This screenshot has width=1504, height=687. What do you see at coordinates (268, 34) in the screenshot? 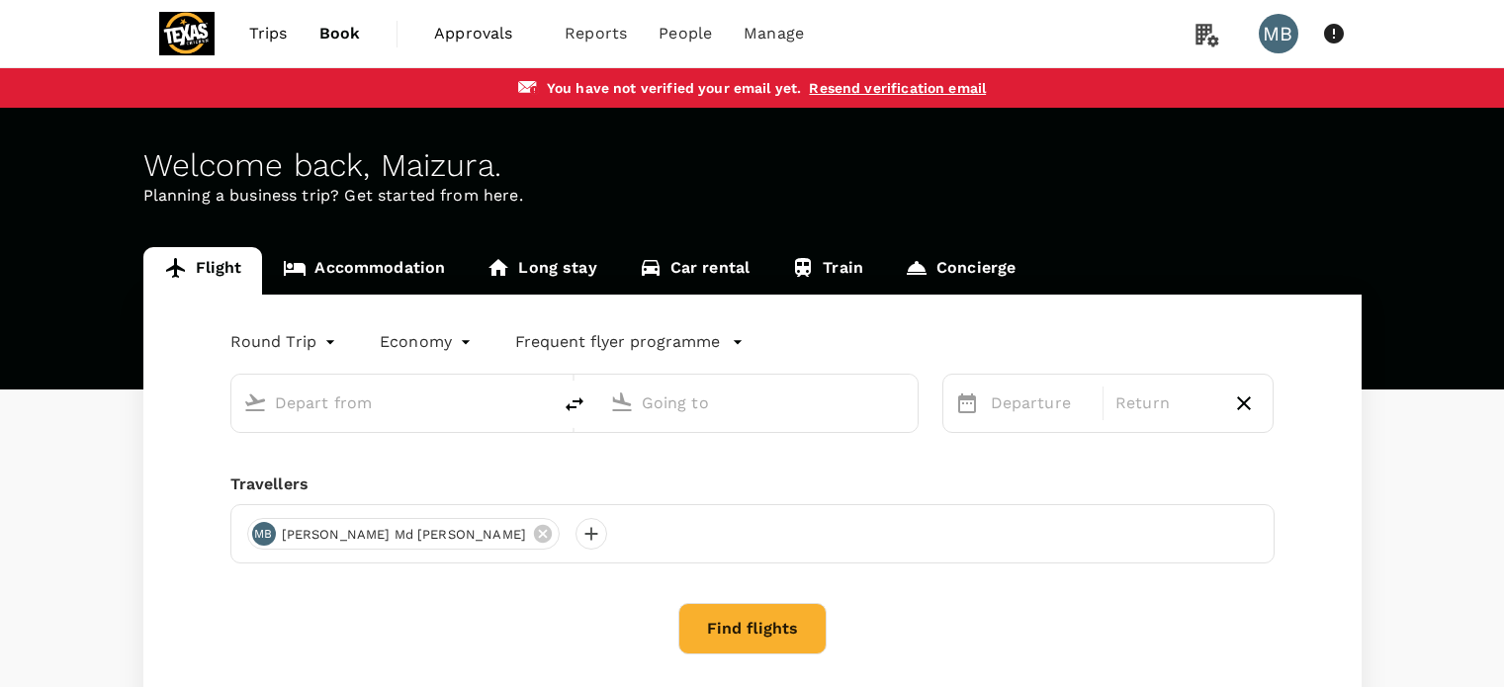
I see `span: Trips` at bounding box center [268, 34].